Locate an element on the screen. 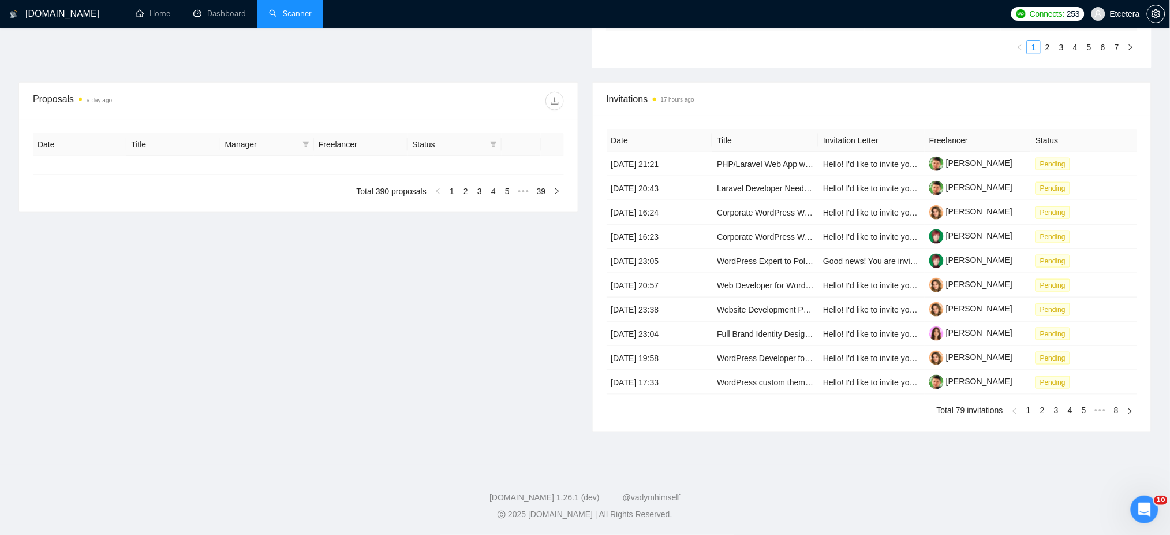 The image size is (1170, 535). a: 5 is located at coordinates (507, 191).